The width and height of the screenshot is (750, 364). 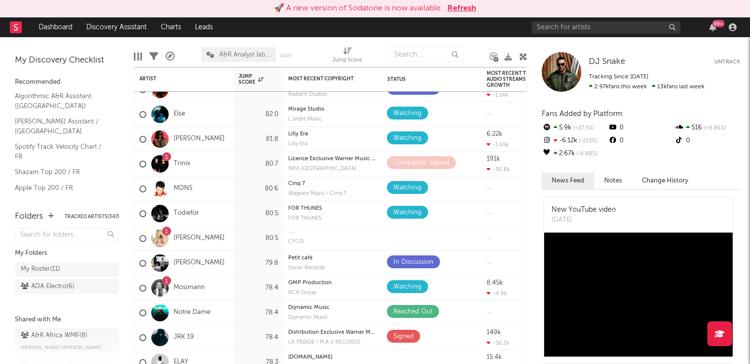 I want to click on div: Edit Columns, so click(x=138, y=57).